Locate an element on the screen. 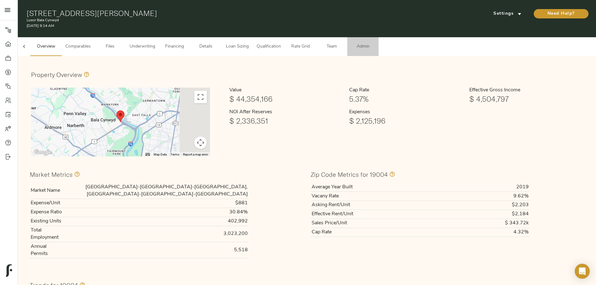 This screenshot has width=596, height=285. button: Map Data is located at coordinates (160, 155).